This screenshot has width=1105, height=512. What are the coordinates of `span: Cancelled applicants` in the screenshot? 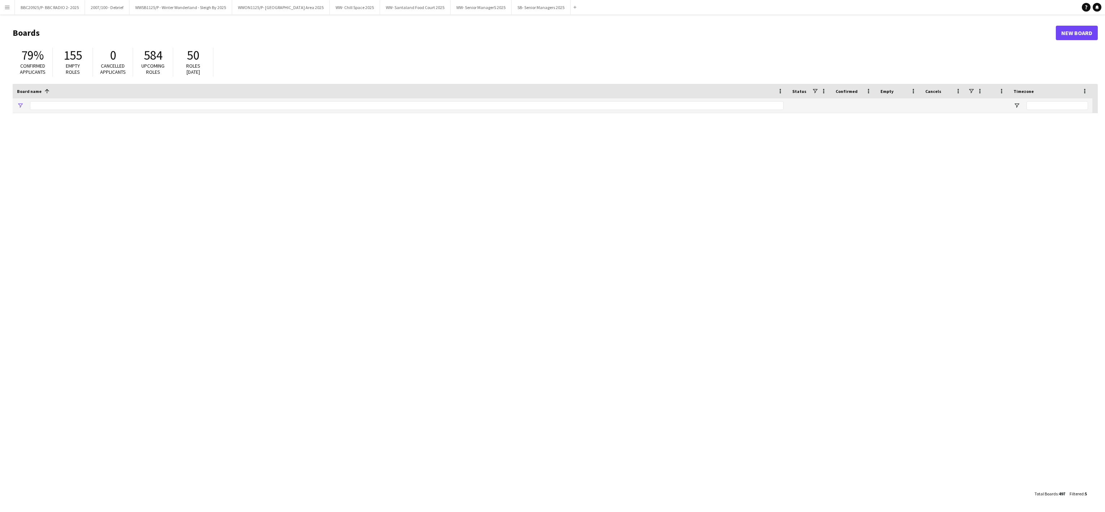 It's located at (113, 69).